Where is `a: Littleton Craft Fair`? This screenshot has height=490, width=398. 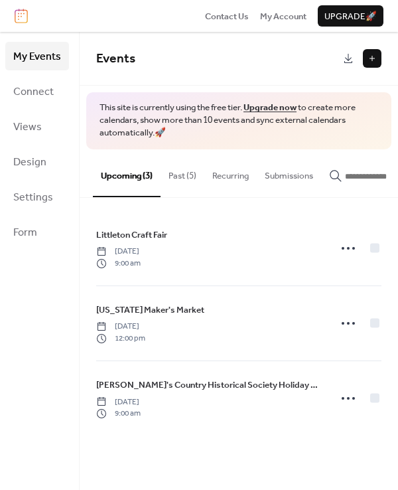
a: Littleton Craft Fair is located at coordinates (131, 235).